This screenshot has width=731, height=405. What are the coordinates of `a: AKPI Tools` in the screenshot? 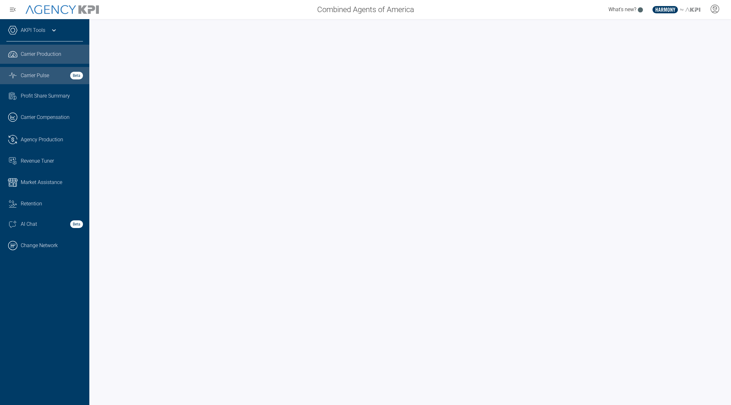 It's located at (33, 30).